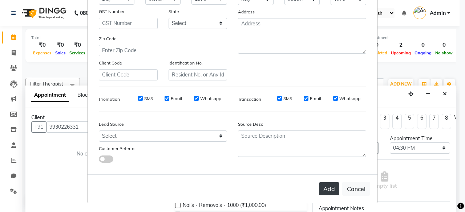 The height and width of the screenshot is (212, 465). Describe the element at coordinates (128, 75) in the screenshot. I see `input: Client Code` at that location.